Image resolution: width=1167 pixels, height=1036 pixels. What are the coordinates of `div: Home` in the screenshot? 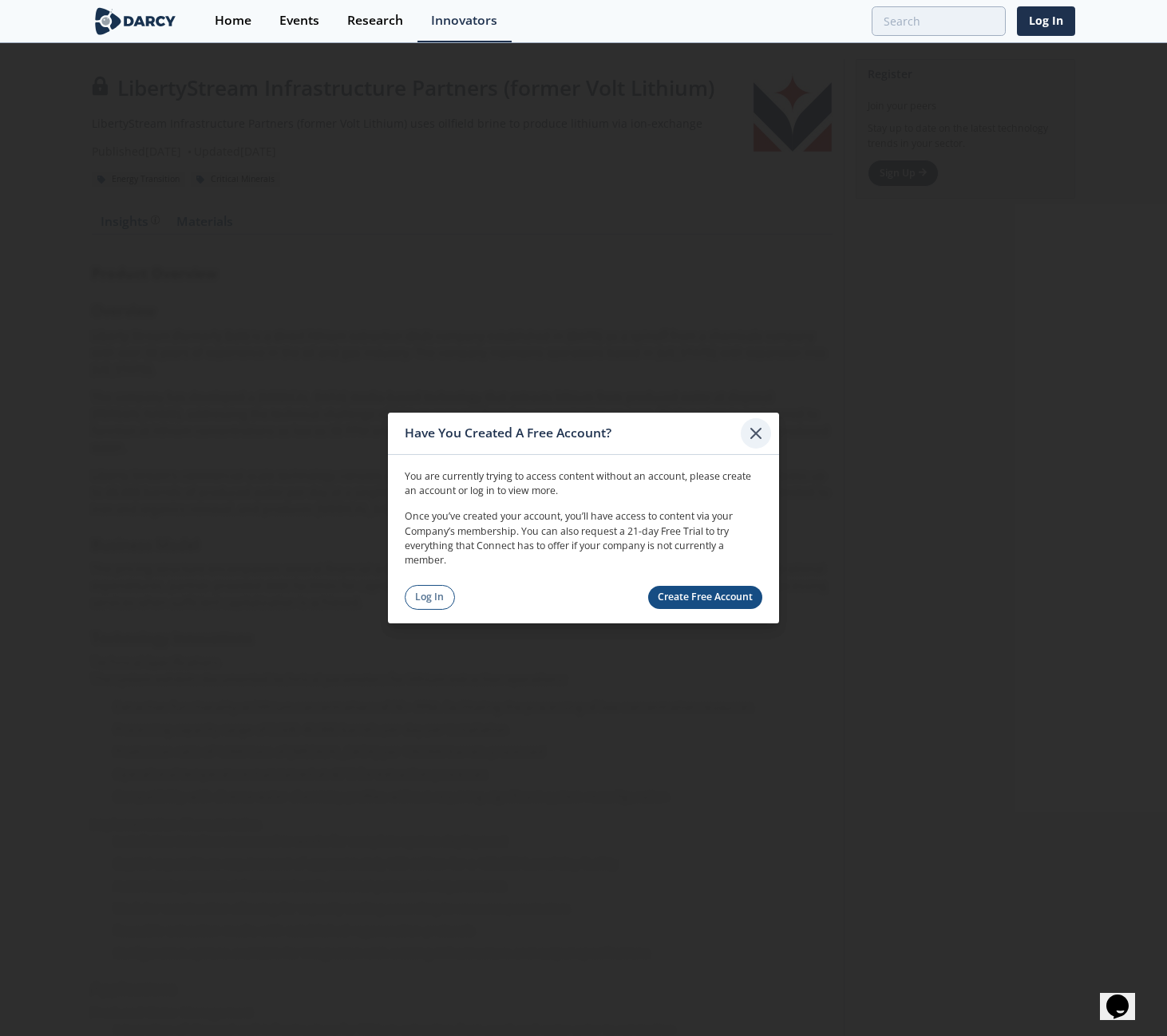 It's located at (233, 20).